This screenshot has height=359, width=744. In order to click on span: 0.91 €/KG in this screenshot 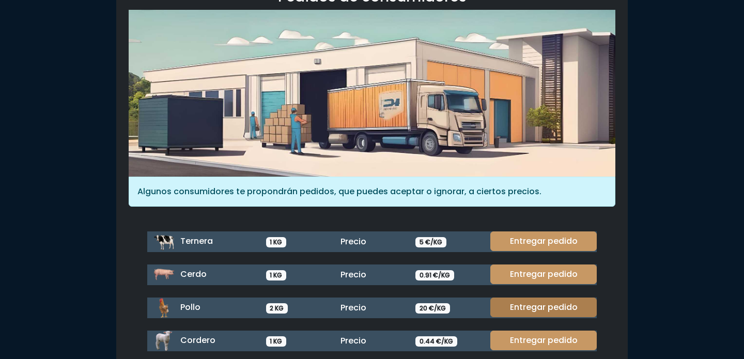, I will do `click(435, 275)`.